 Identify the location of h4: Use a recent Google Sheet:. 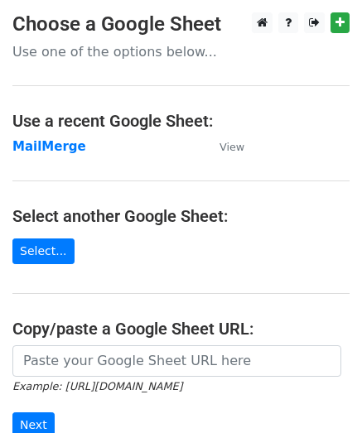
(181, 121).